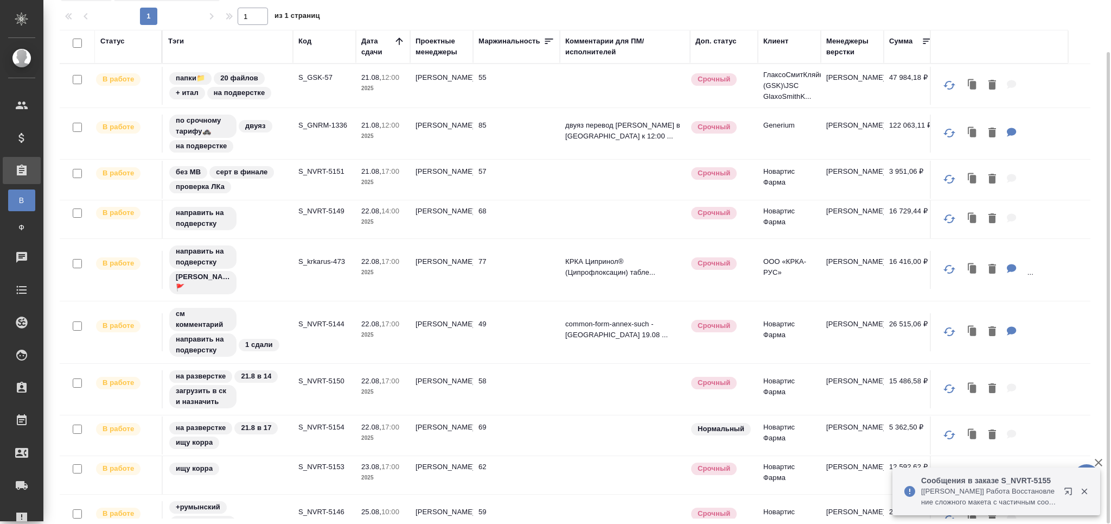 This screenshot has width=1111, height=524. Describe the element at coordinates (112, 41) in the screenshot. I see `div: Статус` at that location.